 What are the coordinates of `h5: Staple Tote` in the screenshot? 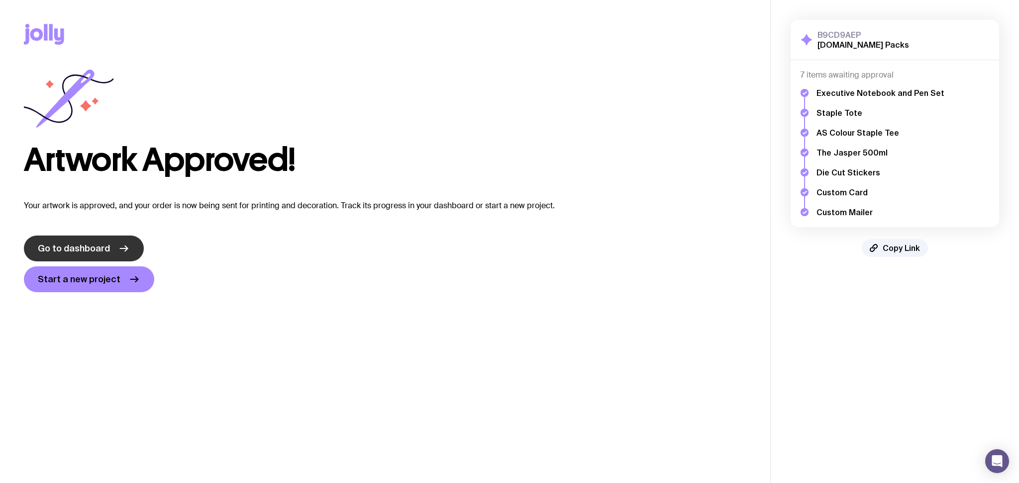 It's located at (880, 113).